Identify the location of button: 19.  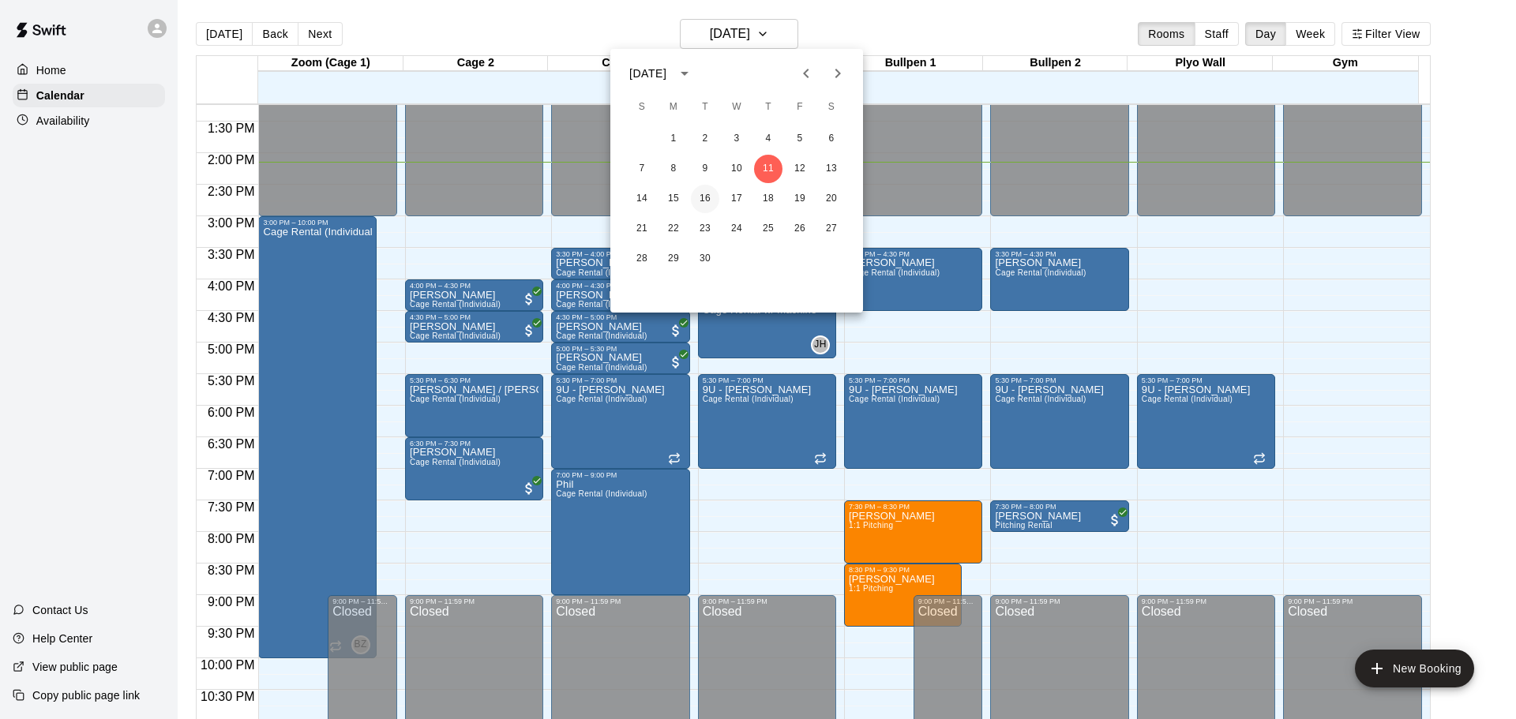
(800, 199).